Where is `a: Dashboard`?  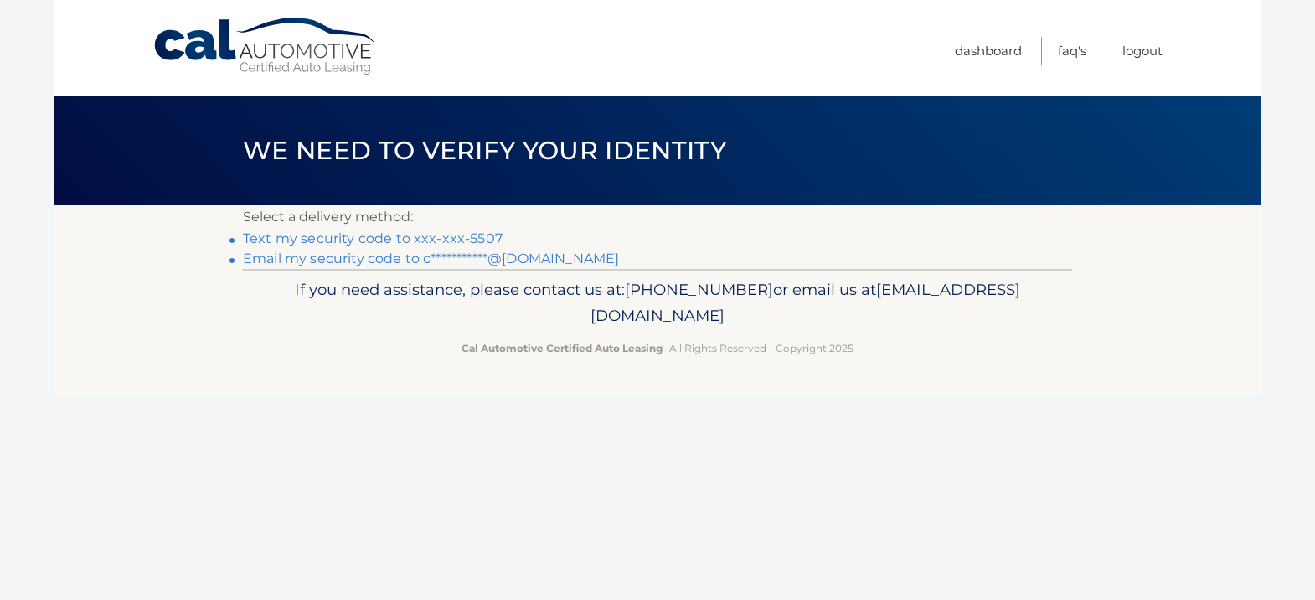
a: Dashboard is located at coordinates (989, 50).